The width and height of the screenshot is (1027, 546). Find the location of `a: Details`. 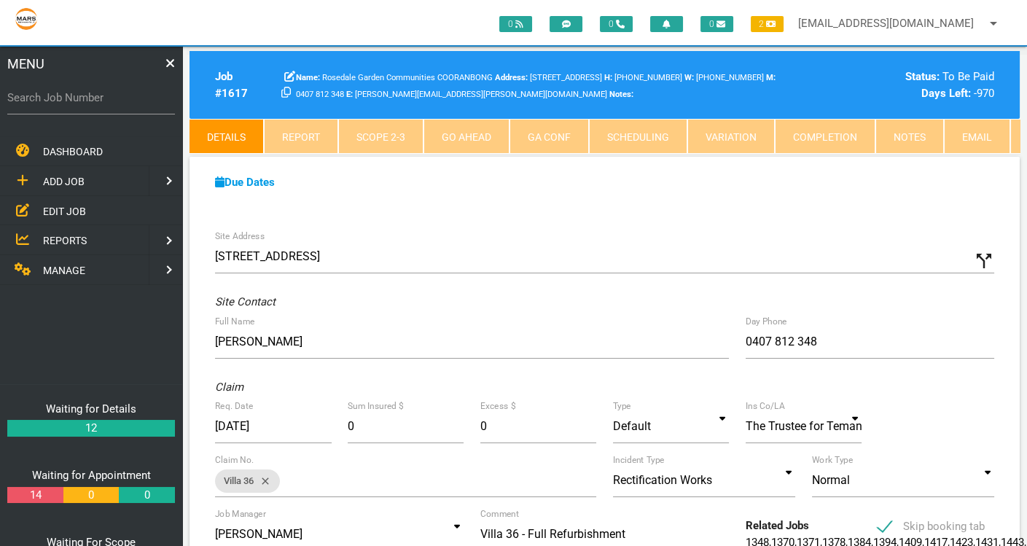

a: Details is located at coordinates (227, 136).